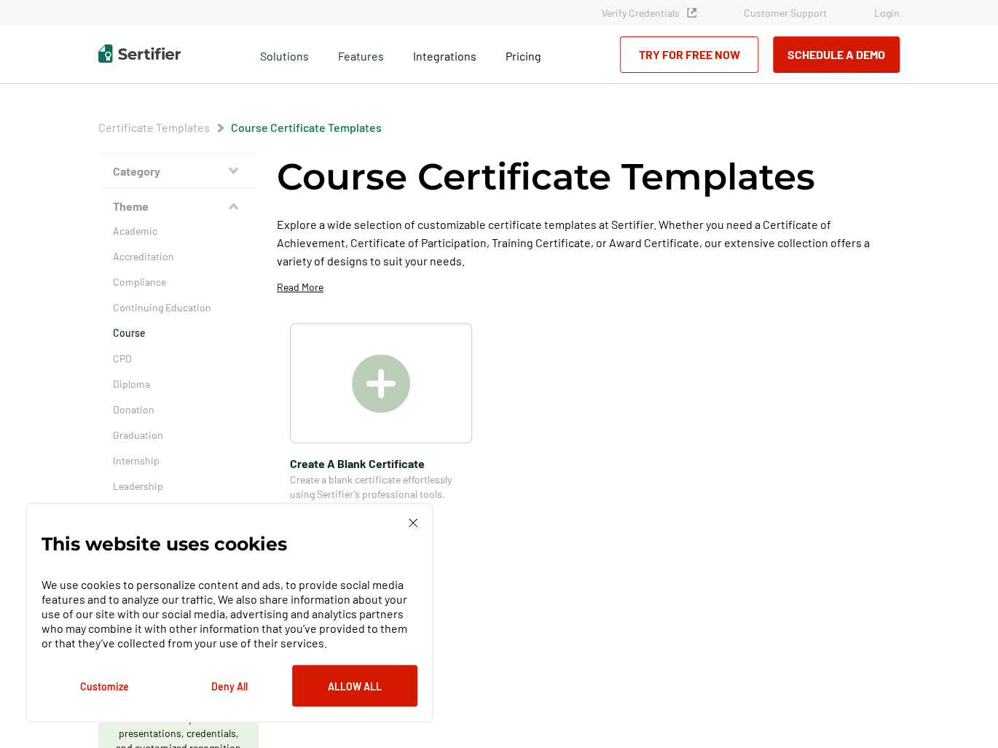 This screenshot has width=998, height=748. I want to click on div: Breadcrumb, so click(240, 128).